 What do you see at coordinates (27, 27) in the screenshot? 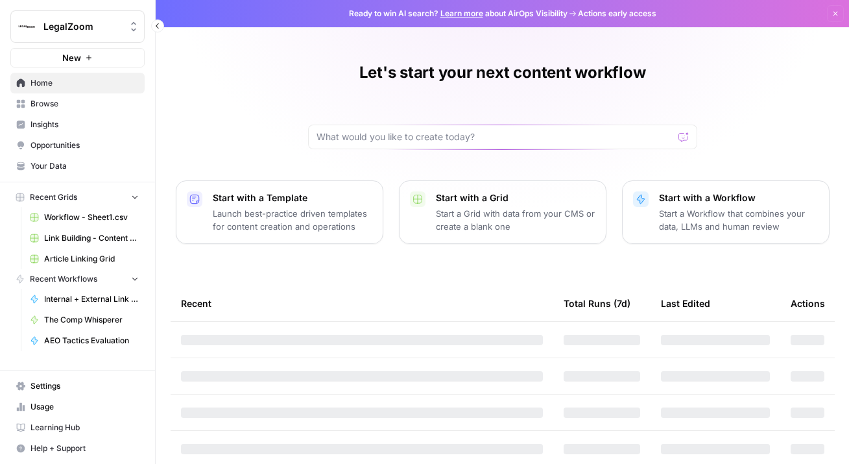
I see `img: LegalZoom Logo` at bounding box center [27, 27].